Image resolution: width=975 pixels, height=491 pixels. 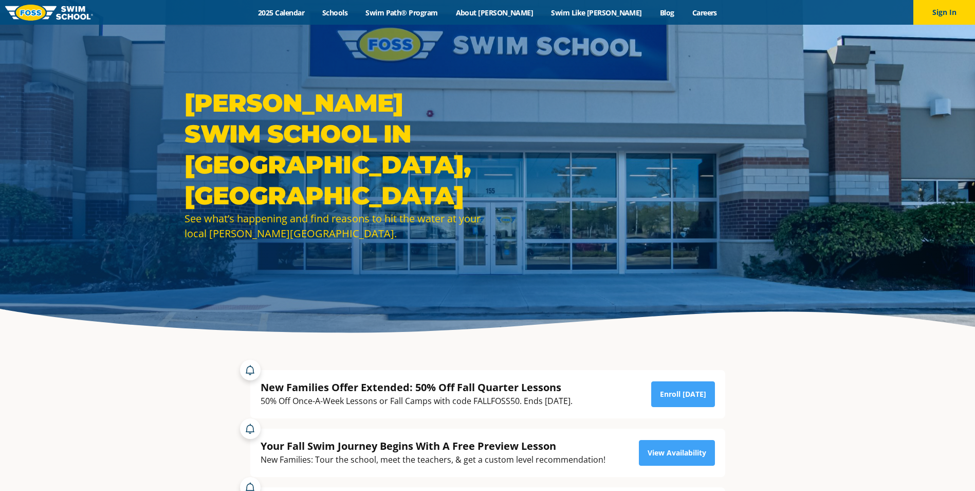 I want to click on div: Your Fall Swim Journey Begins With A Free Preview Lesson, so click(x=433, y=445).